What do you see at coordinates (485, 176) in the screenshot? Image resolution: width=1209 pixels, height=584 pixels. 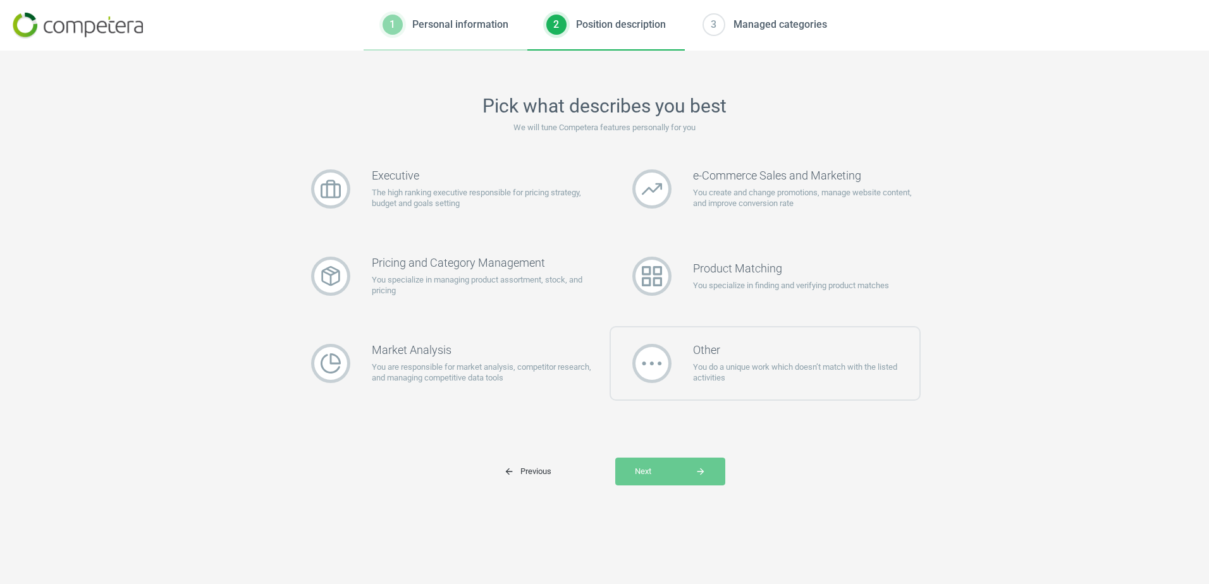 I see `h3: Executive` at bounding box center [485, 176].